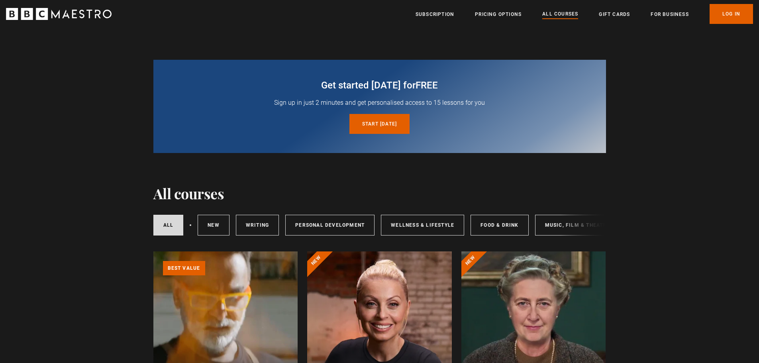 Image resolution: width=759 pixels, height=363 pixels. Describe the element at coordinates (257, 225) in the screenshot. I see `a: Writing` at that location.